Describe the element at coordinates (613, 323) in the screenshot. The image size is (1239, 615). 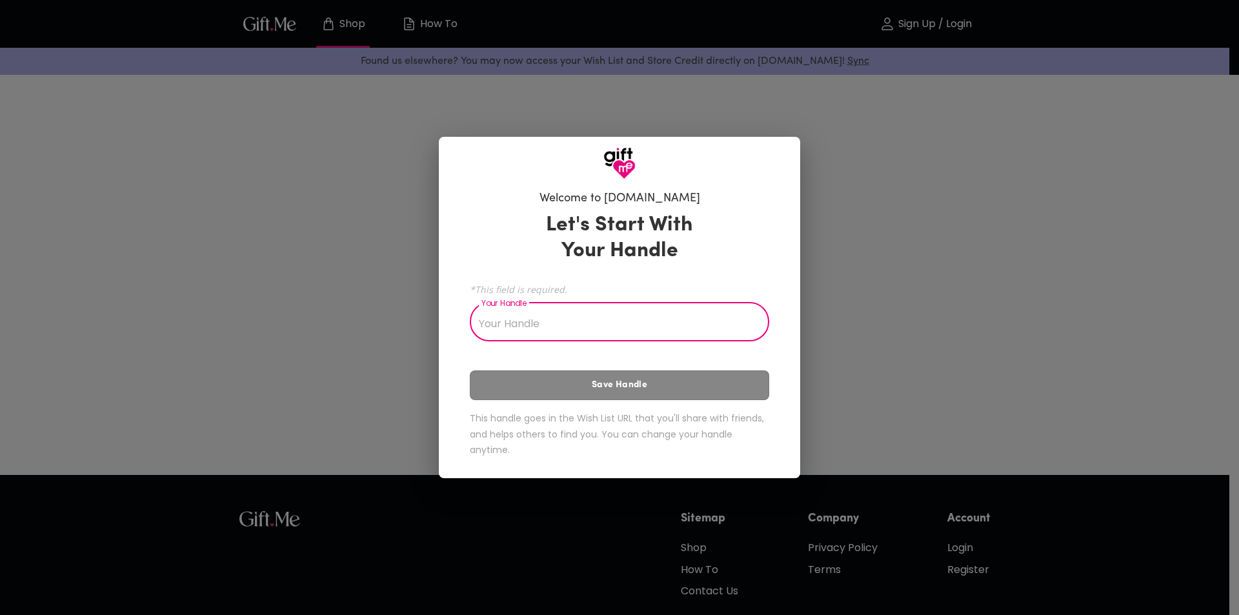
I see `input: Your Handle` at that location.